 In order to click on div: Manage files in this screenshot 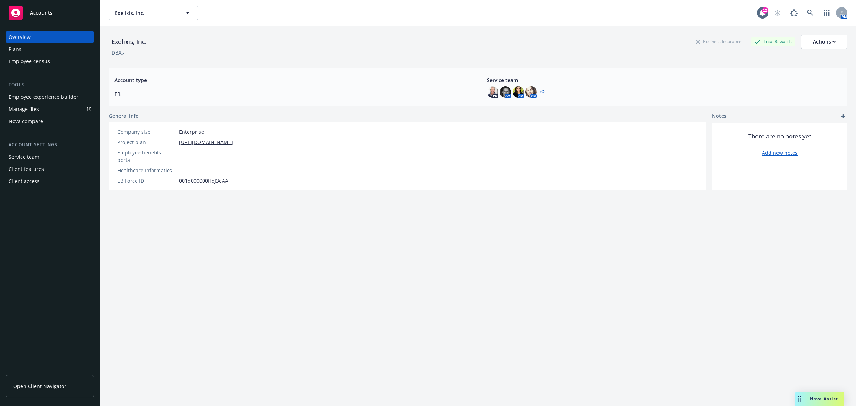, I will do `click(24, 109)`.